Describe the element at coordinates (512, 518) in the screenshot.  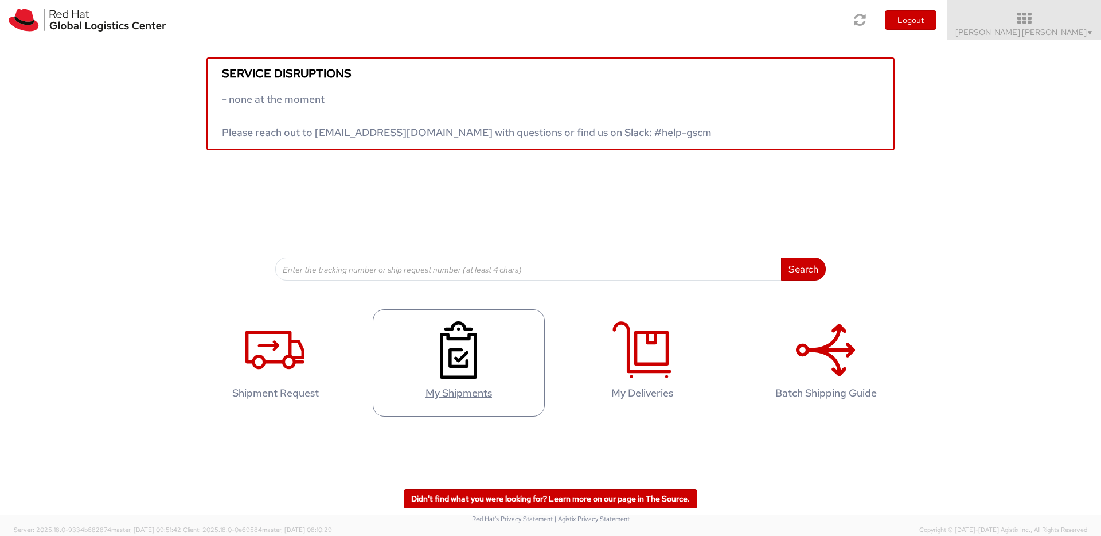
I see `a: Red Hat's Privacy Statement` at that location.